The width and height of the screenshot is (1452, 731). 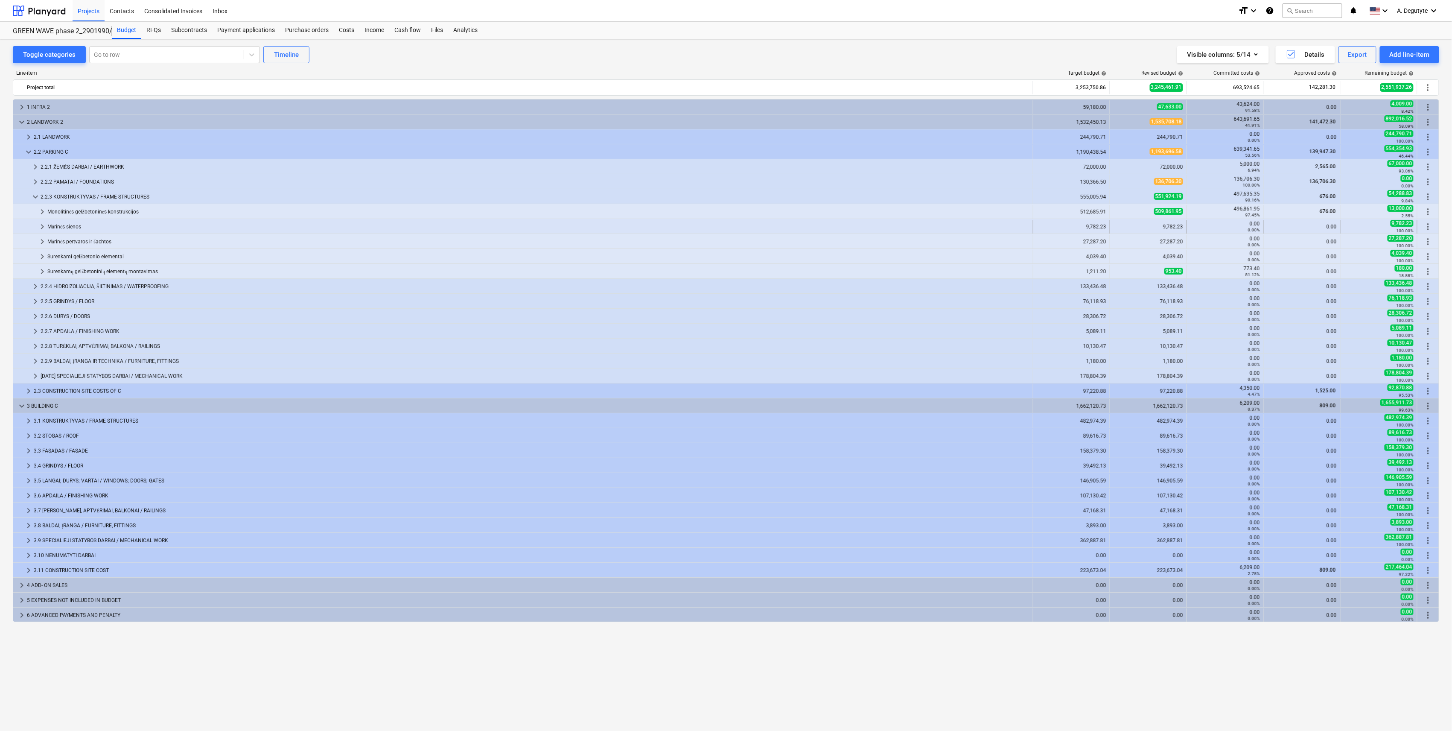 I want to click on div: 2.2.6 DURYS / DOORS, so click(x=535, y=316).